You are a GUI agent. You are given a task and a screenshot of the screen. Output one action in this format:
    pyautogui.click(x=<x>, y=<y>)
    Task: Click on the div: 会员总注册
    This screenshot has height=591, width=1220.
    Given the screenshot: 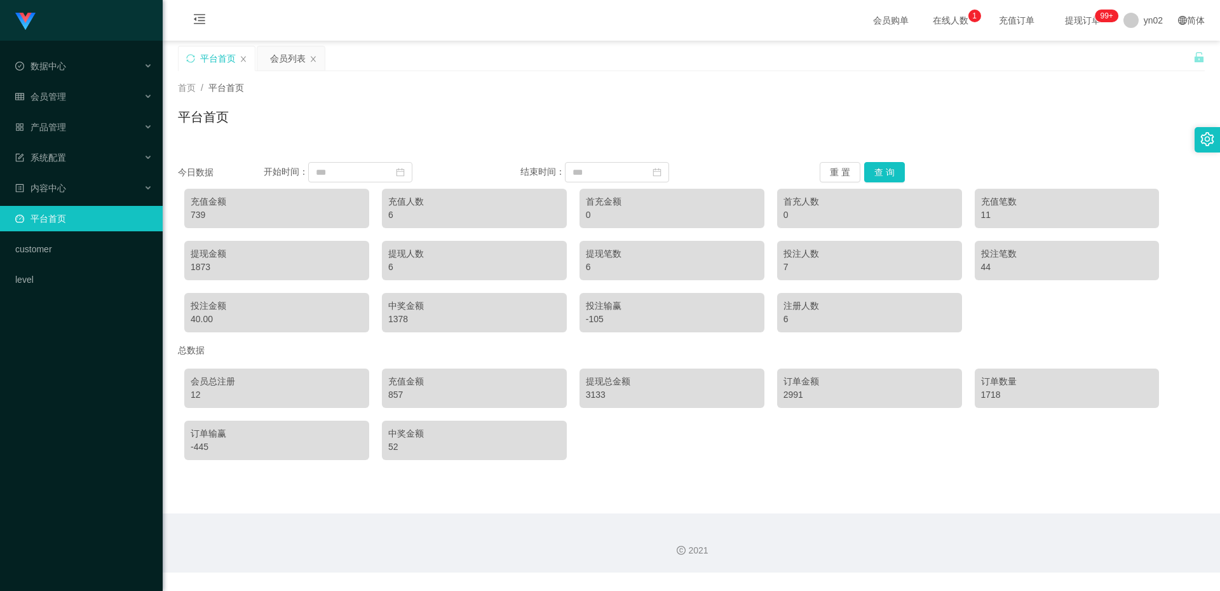 What is the action you would take?
    pyautogui.click(x=276, y=381)
    